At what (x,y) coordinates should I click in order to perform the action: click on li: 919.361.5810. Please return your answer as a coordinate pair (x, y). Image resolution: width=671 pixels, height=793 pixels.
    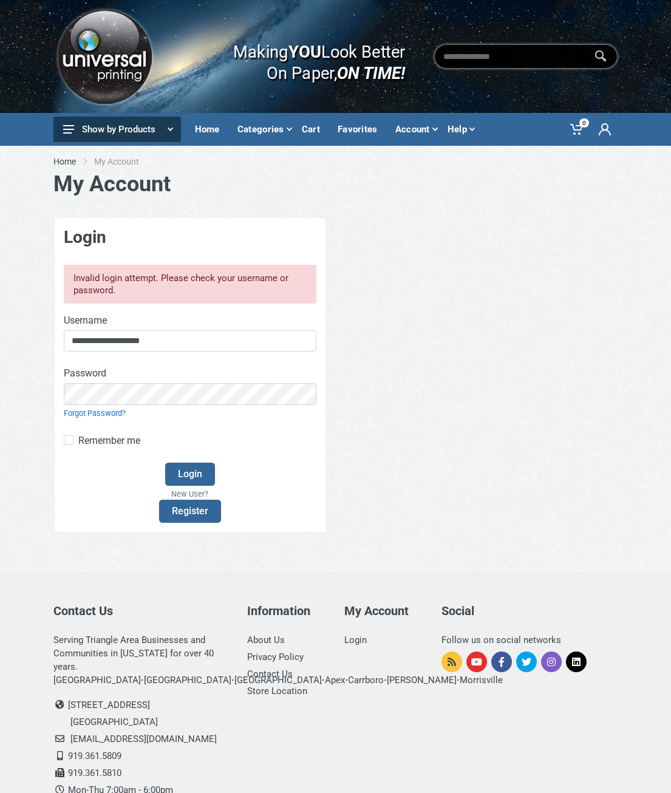
    Looking at the image, I should click on (142, 773).